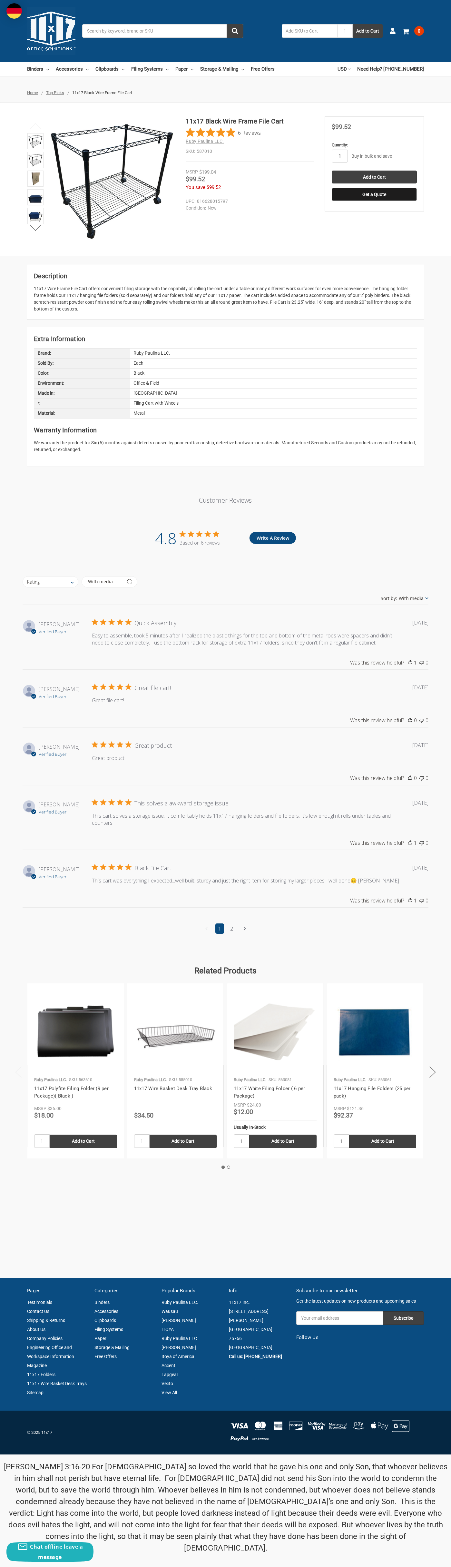  Describe the element at coordinates (44, 1115) in the screenshot. I see `span: $18.00` at that location.